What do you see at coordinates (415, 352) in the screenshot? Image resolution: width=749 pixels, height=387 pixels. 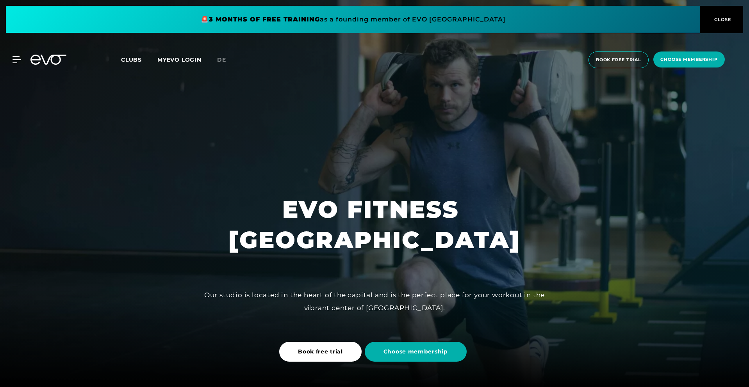 I see `span: Choose membership` at bounding box center [415, 352].